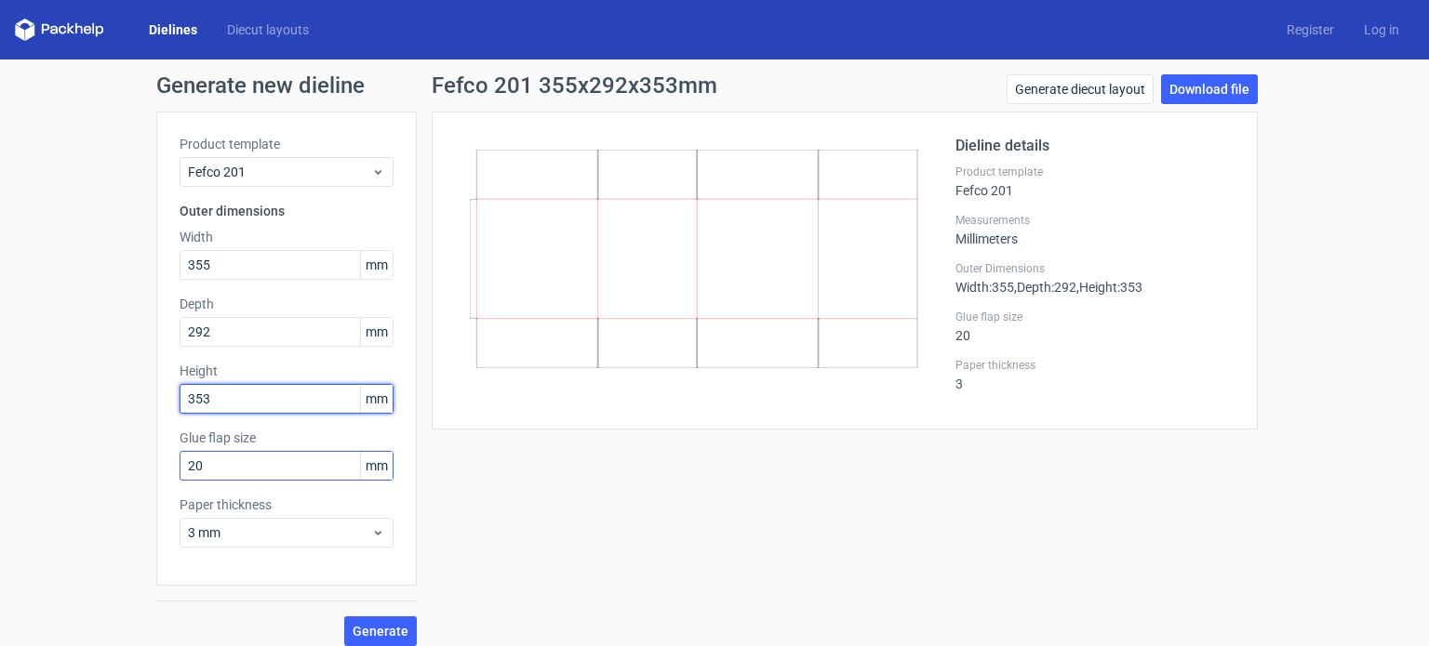  What do you see at coordinates (1045, 287) in the screenshot?
I see `span: , Depth : 292` at bounding box center [1045, 287].